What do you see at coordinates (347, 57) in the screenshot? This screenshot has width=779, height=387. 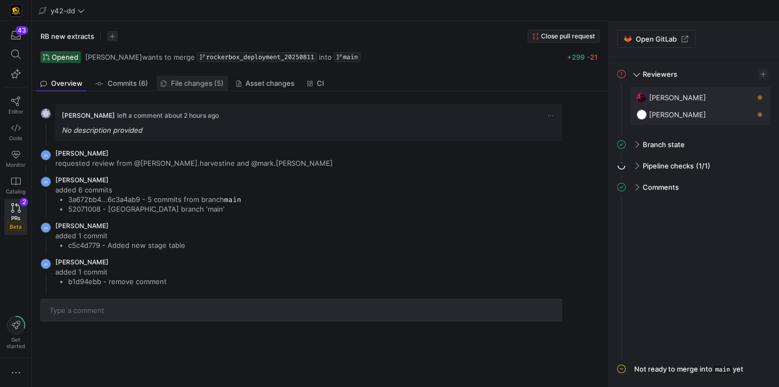 I see `a: main` at bounding box center [347, 57].